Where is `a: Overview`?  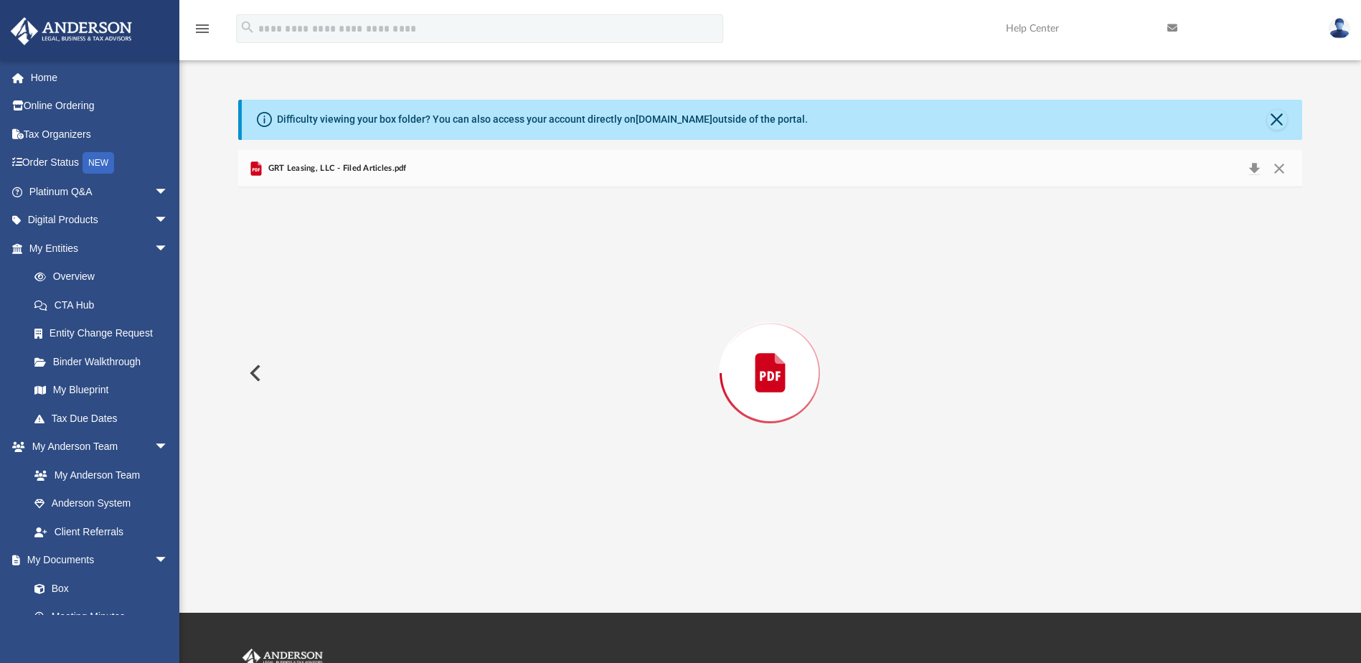 a: Overview is located at coordinates (105, 277).